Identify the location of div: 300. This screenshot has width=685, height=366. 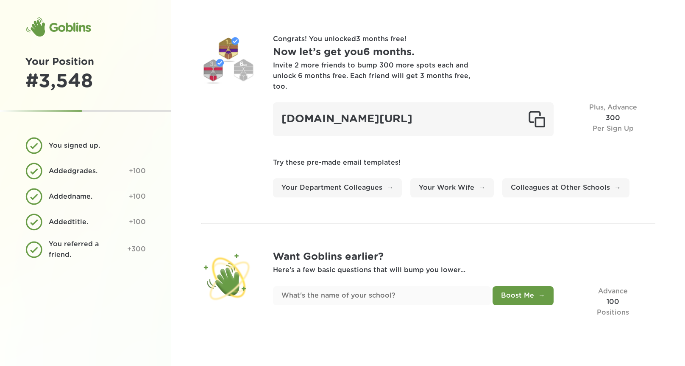
(613, 119).